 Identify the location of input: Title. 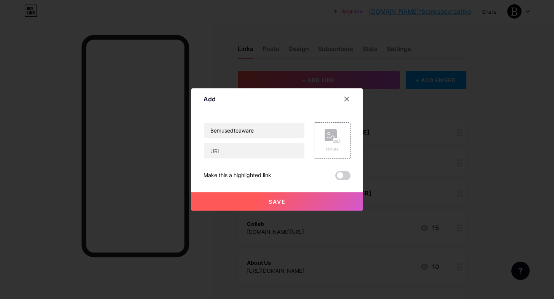
(254, 130).